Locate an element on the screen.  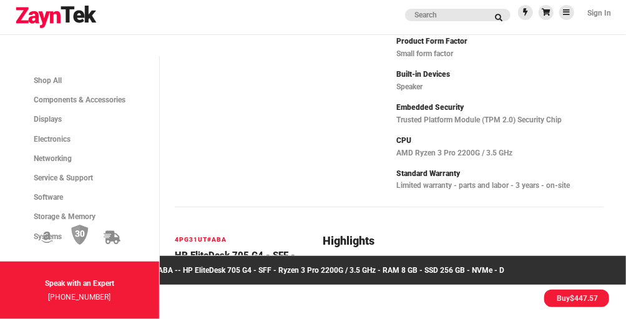
a: Service & Support is located at coordinates (79, 178).